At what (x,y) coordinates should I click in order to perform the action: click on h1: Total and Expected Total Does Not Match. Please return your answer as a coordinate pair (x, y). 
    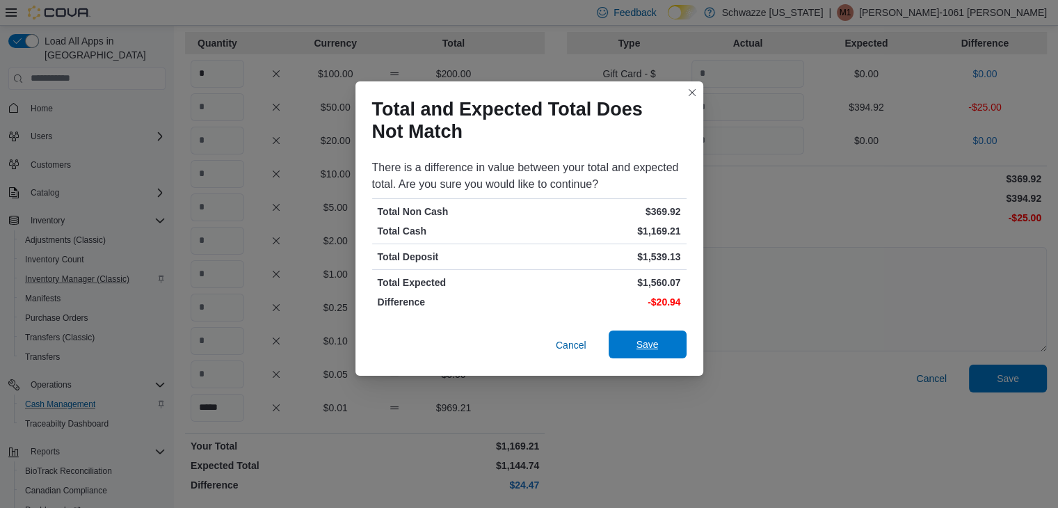
    Looking at the image, I should click on (524, 120).